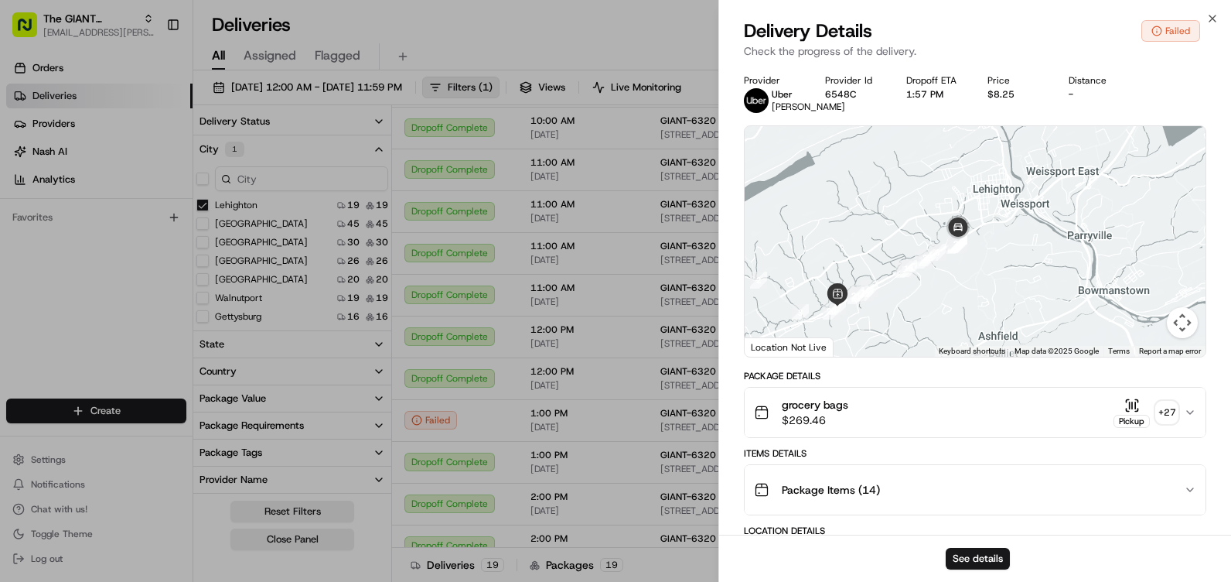 Image resolution: width=1231 pixels, height=582 pixels. I want to click on button: See details, so click(977, 558).